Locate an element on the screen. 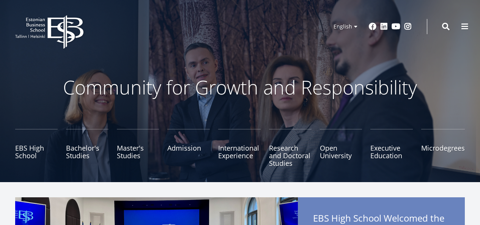 The height and width of the screenshot is (225, 480). a: Linkedin is located at coordinates (384, 27).